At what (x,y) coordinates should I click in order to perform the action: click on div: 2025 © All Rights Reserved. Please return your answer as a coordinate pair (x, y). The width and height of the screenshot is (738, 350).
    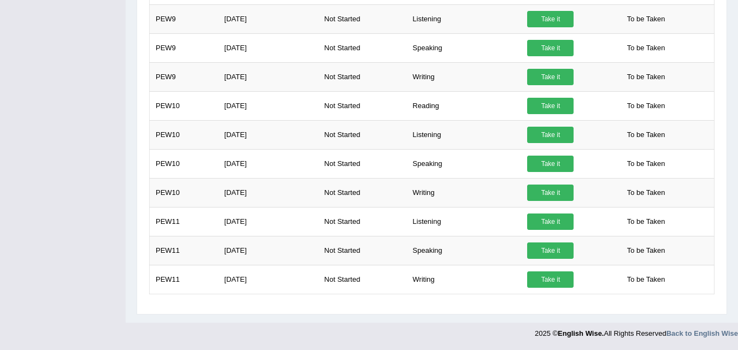
    Looking at the image, I should click on (636, 331).